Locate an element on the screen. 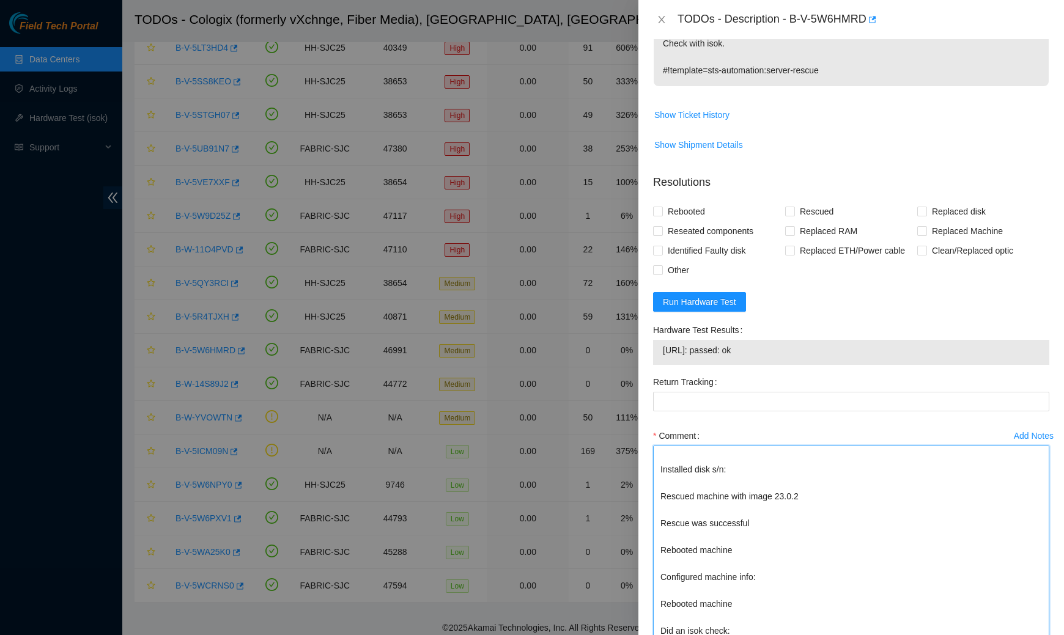 The image size is (1064, 635). p: Resolutions is located at coordinates (851, 177).